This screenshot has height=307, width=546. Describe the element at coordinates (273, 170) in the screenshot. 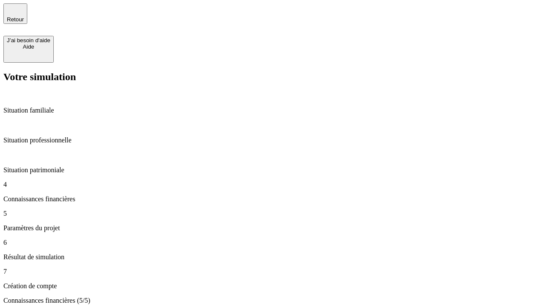

I see `p: Situation patrimoniale` at that location.